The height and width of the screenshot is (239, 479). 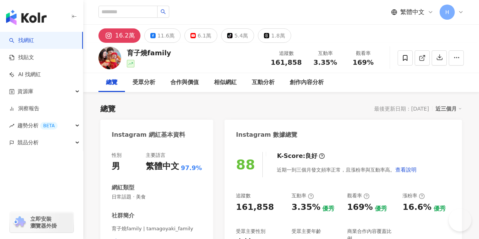 What do you see at coordinates (274, 36) in the screenshot?
I see `button: 1.8萬` at bounding box center [274, 36].